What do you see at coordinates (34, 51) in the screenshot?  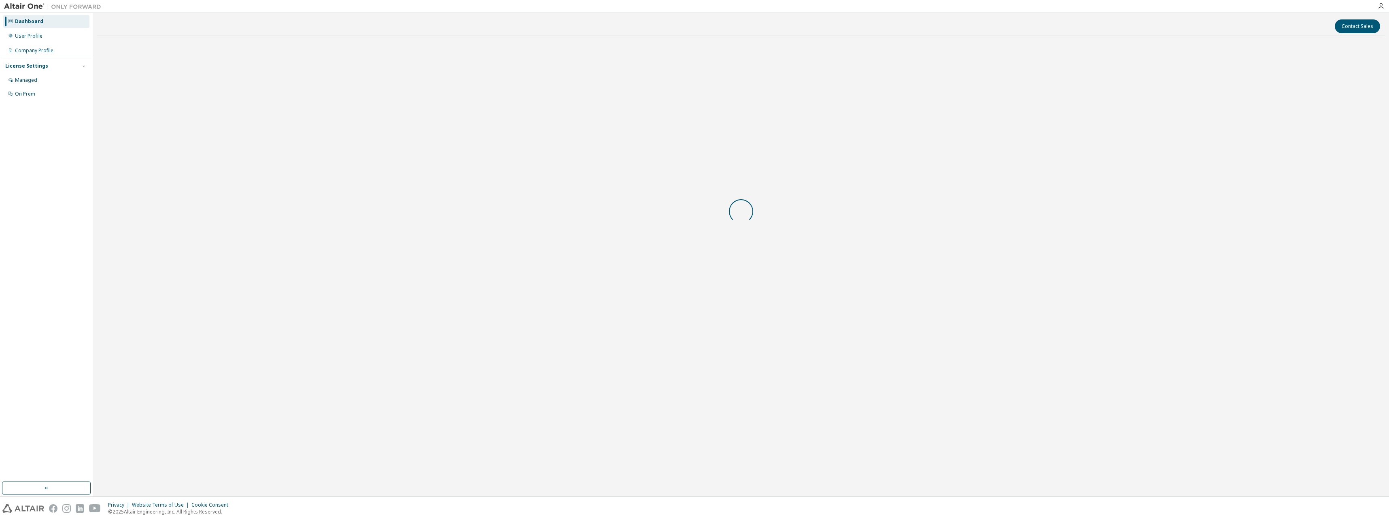 I see `div: Company Profile` at bounding box center [34, 51].